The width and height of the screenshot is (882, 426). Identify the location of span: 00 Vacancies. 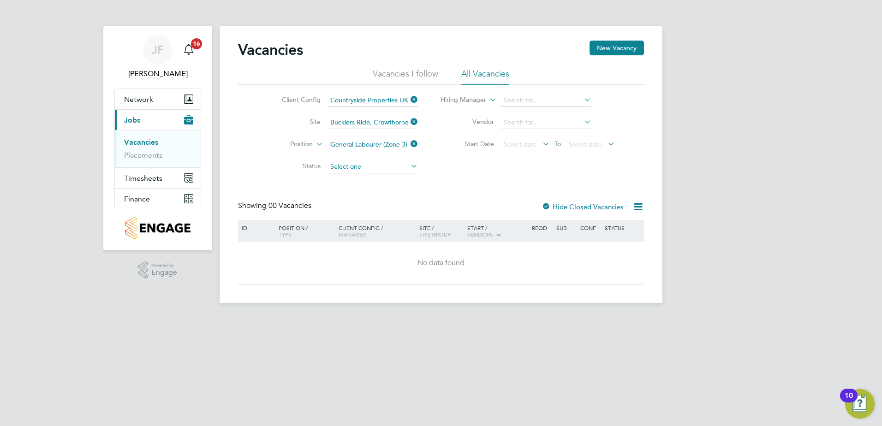
(290, 206).